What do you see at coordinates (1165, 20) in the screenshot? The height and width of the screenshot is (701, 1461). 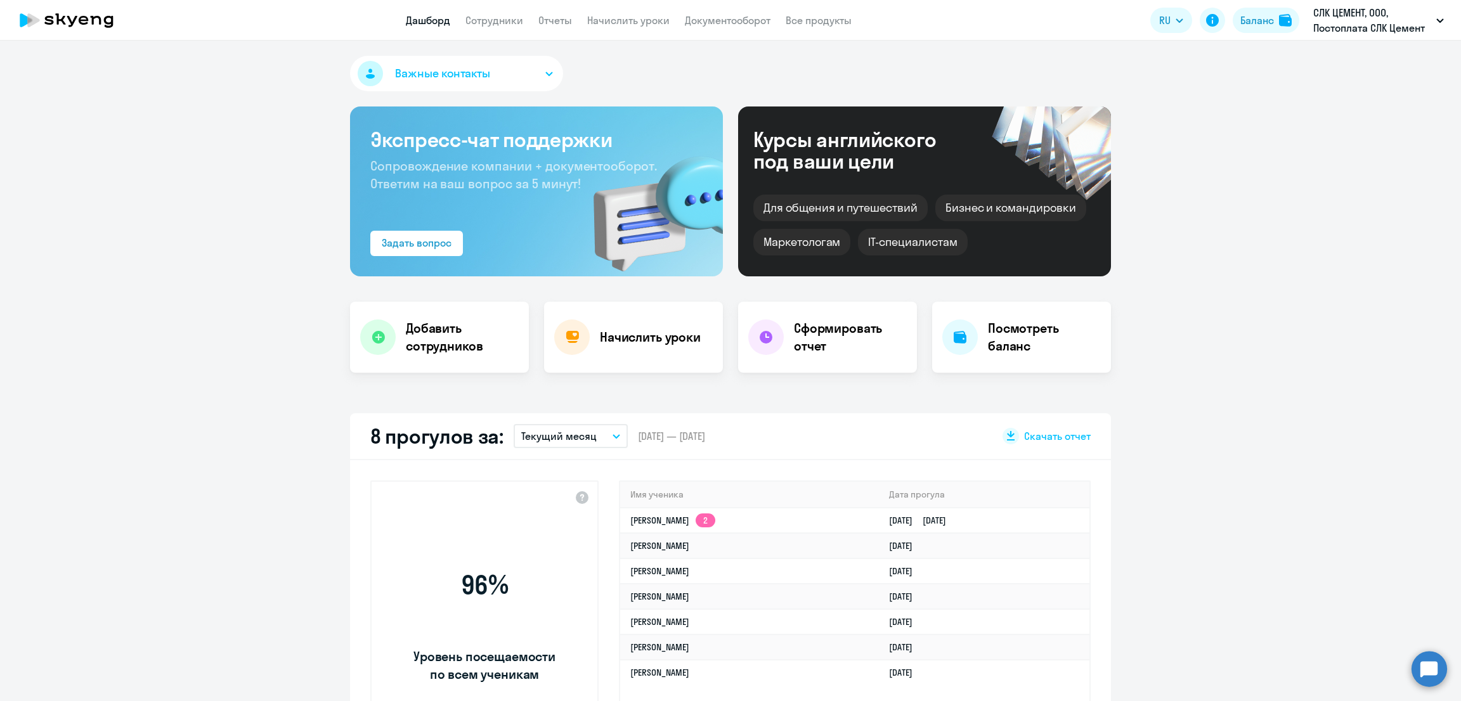 I see `span: RU` at bounding box center [1165, 20].